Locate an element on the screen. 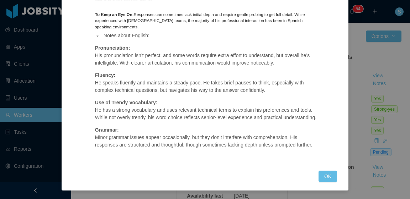  button: OK is located at coordinates (327, 177).